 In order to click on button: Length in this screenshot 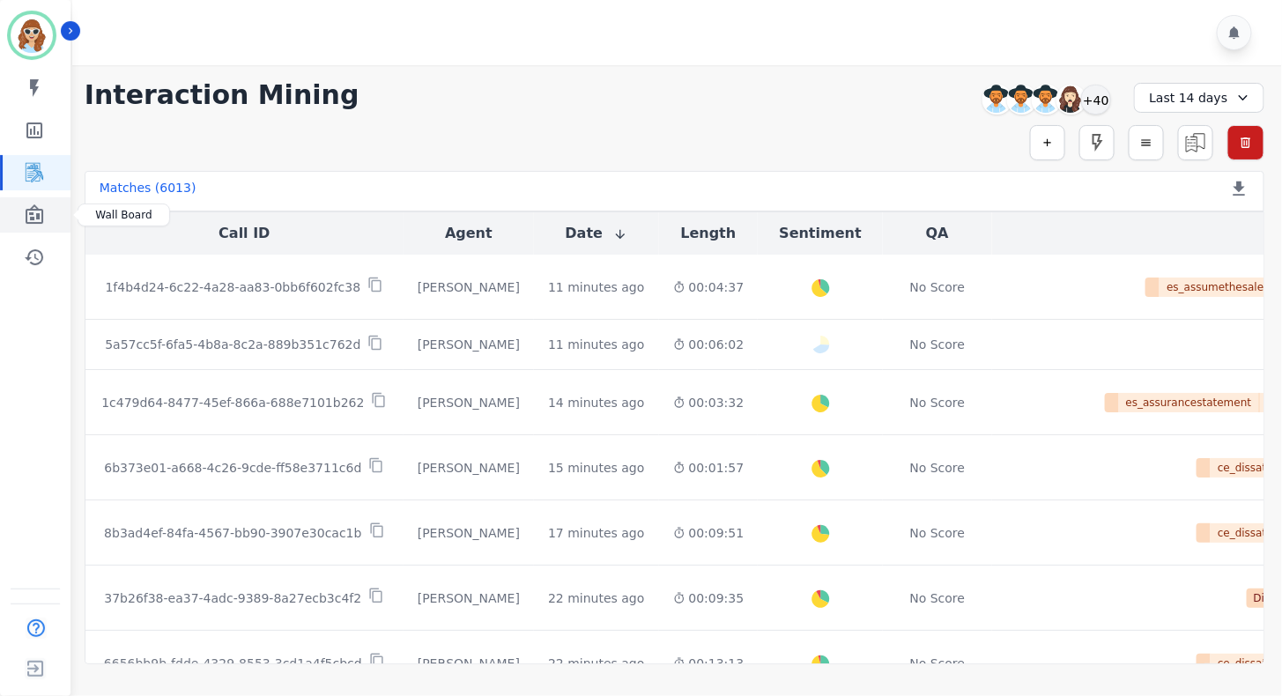, I will do `click(708, 233)`.